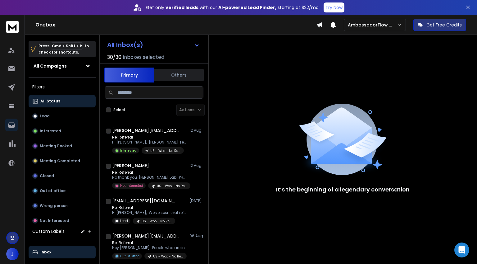 The image size is (477, 264). What do you see at coordinates (196, 236) in the screenshot?
I see `p: 06 Aug` at bounding box center [196, 236].